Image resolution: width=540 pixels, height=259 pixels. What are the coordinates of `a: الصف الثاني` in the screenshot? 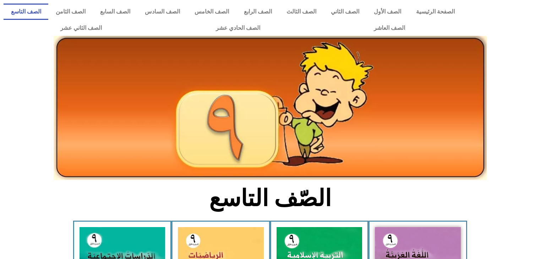 It's located at (344, 12).